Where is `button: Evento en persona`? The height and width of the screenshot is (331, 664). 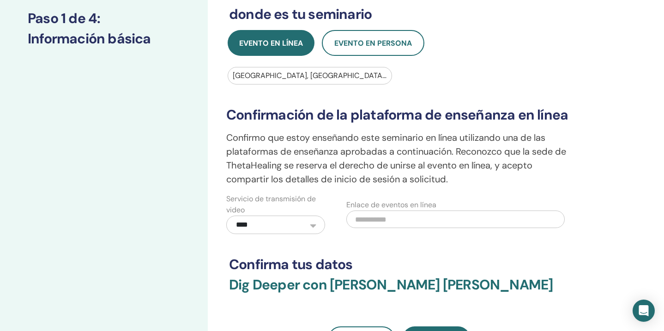
button: Evento en persona is located at coordinates (373, 43).